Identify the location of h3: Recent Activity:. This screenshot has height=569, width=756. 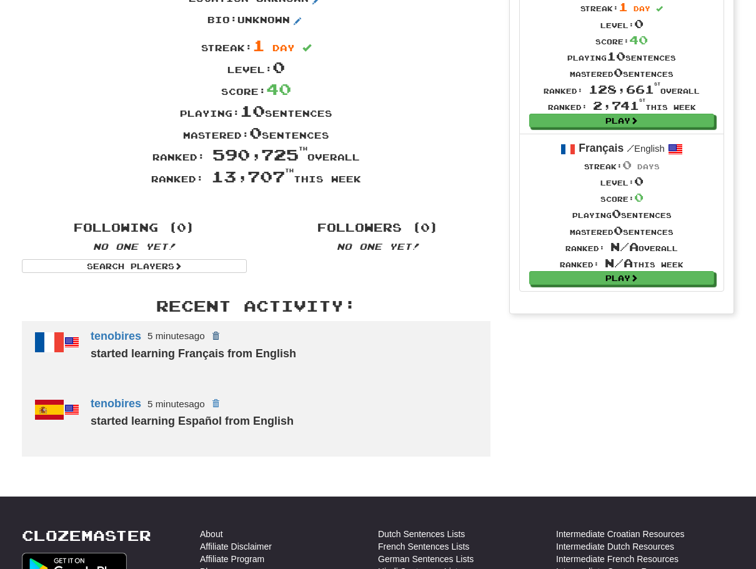
(256, 306).